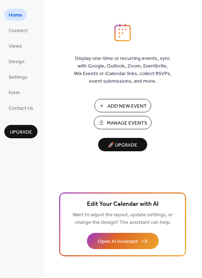 The image size is (202, 278). What do you see at coordinates (17, 61) in the screenshot?
I see `a: Design` at bounding box center [17, 61].